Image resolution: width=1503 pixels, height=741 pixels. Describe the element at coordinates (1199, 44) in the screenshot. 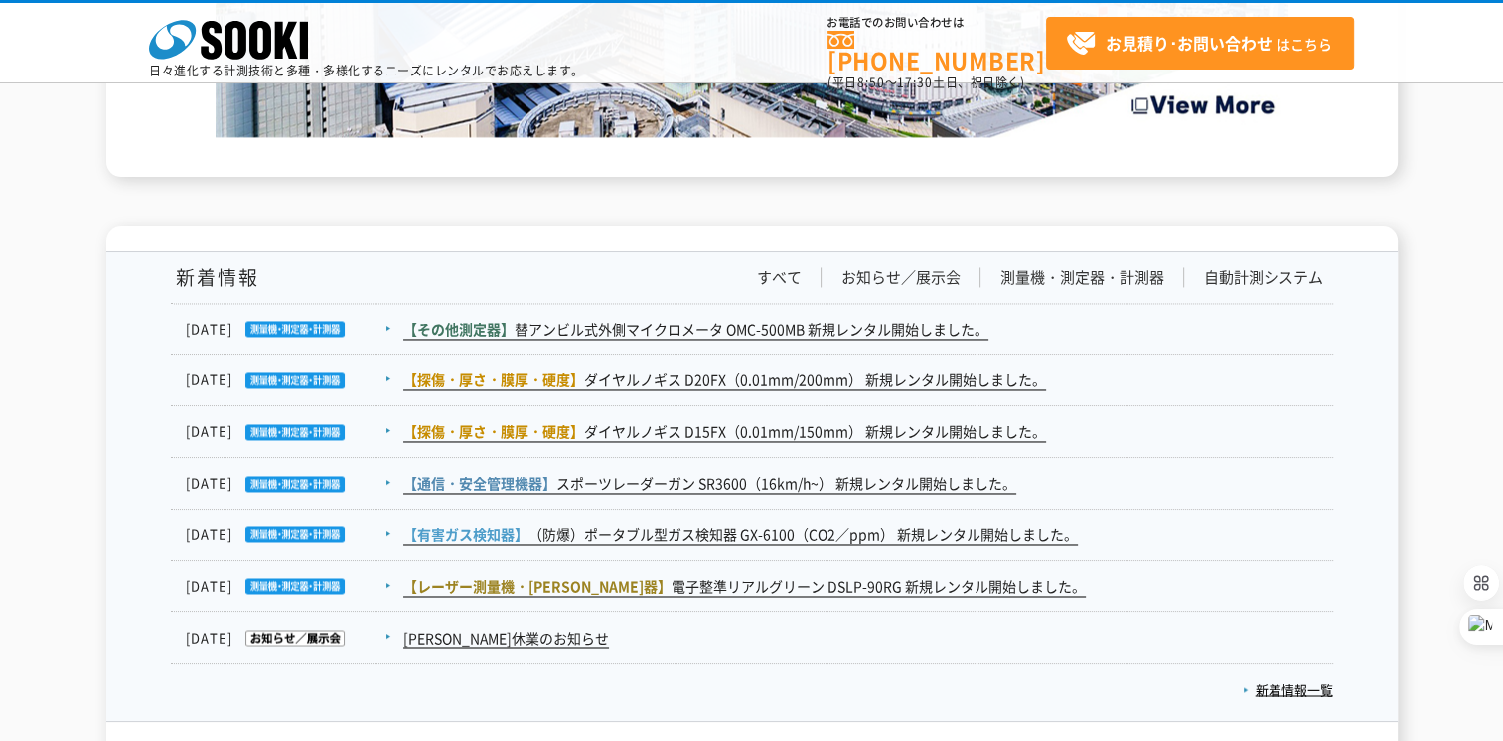

I see `span: はこちら` at that location.